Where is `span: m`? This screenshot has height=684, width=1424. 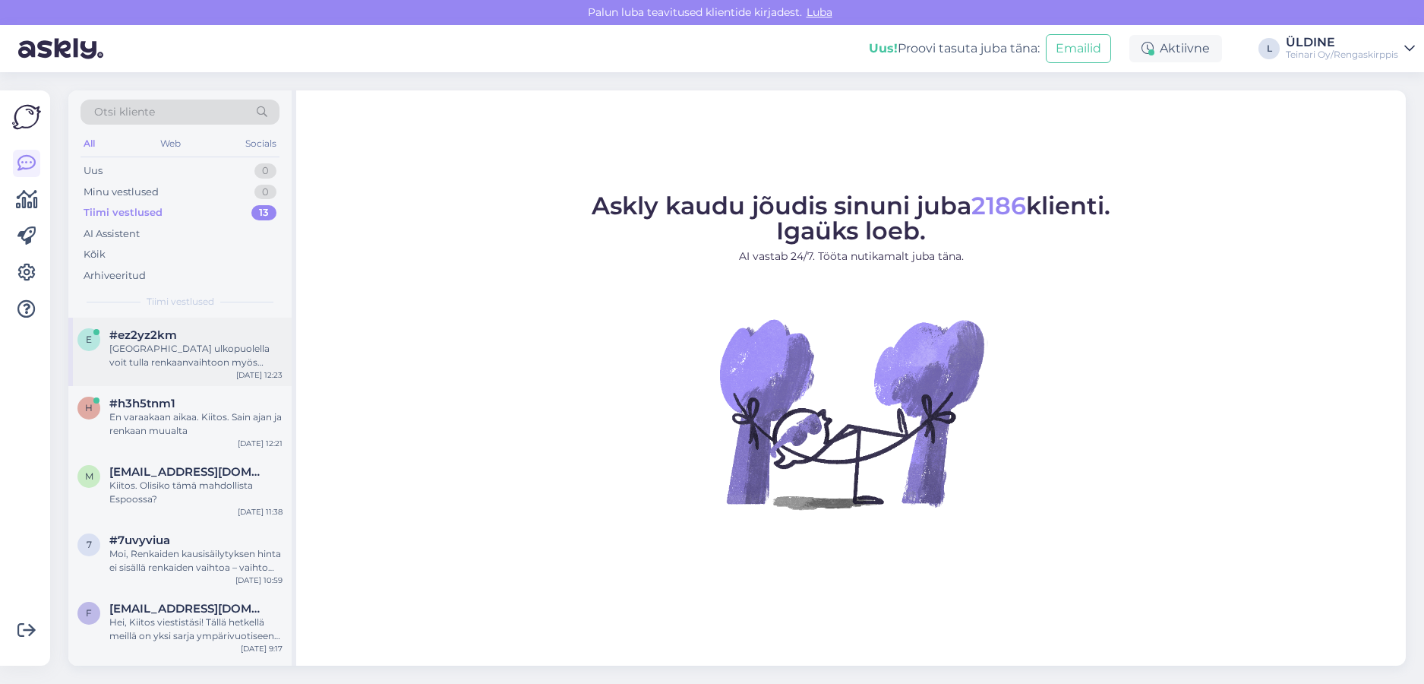
span: m is located at coordinates (89, 476).